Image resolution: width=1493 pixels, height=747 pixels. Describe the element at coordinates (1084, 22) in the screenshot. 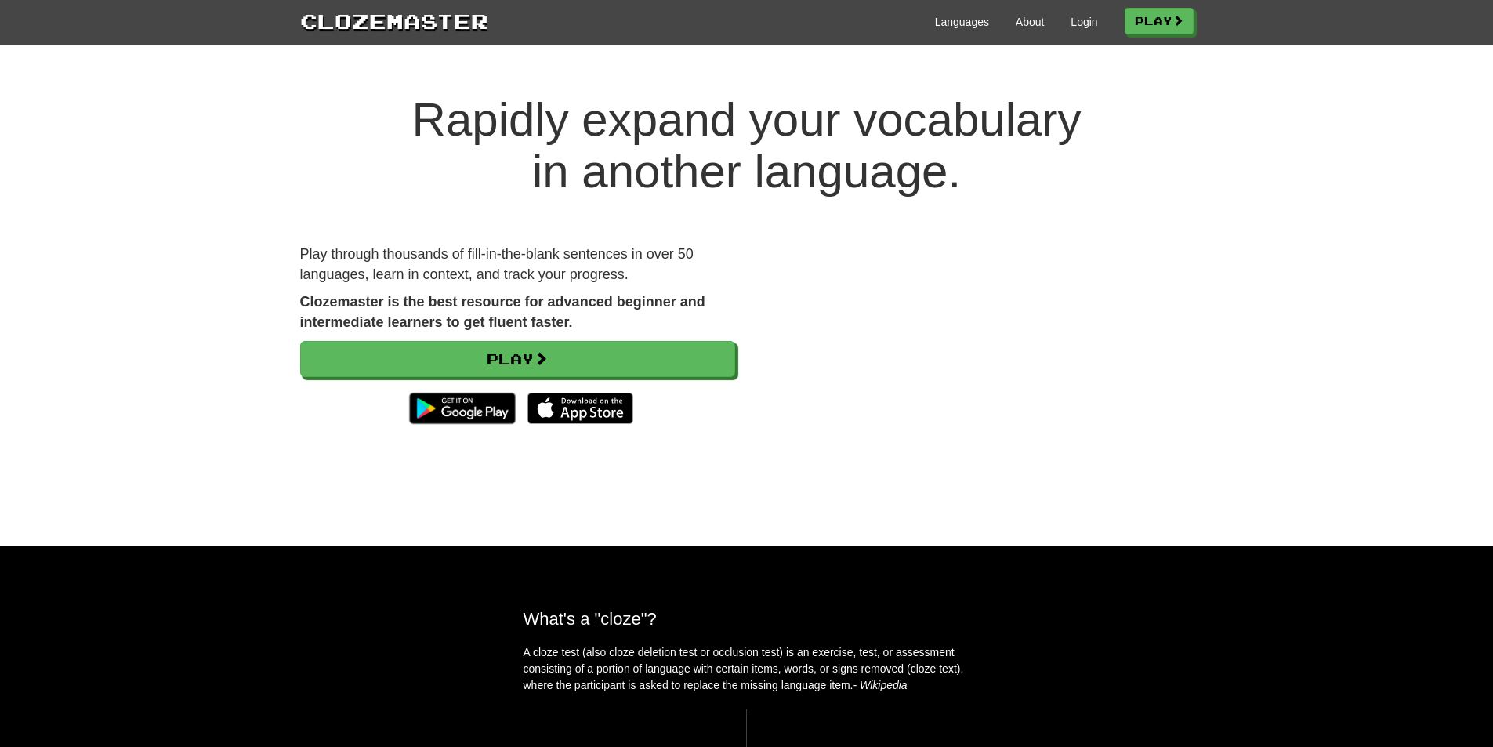

I see `a: Login` at that location.